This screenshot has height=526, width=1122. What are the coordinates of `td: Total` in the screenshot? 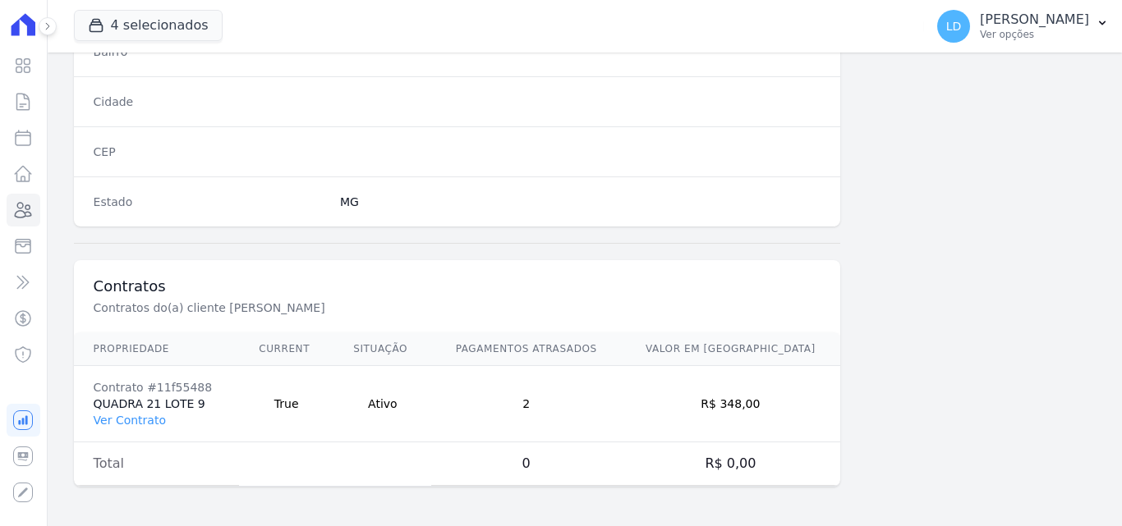 It's located at (157, 464).